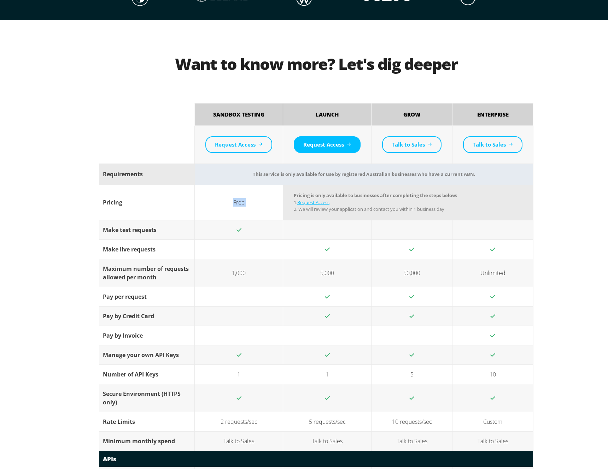 This screenshot has height=469, width=608. I want to click on th: Sandbox Testing, so click(239, 114).